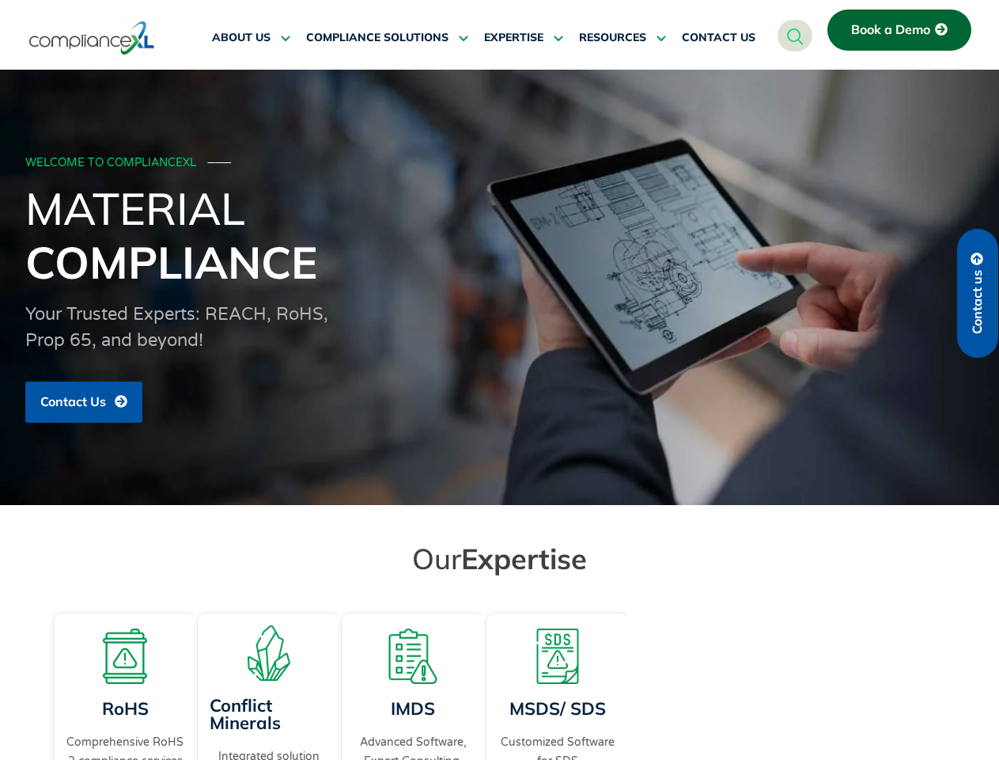 This screenshot has width=999, height=760. Describe the element at coordinates (241, 38) in the screenshot. I see `span: ABOUT US` at that location.